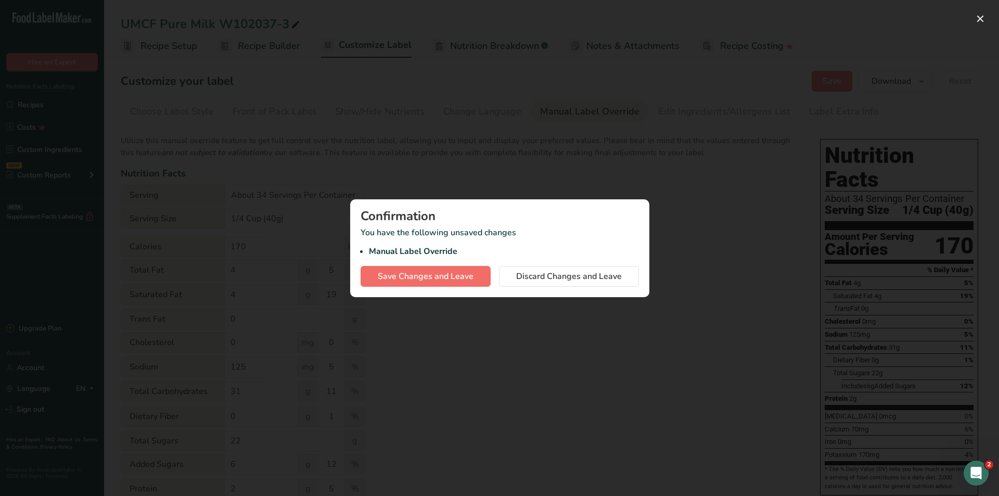  I want to click on button: Discard Changes and Leave, so click(569, 276).